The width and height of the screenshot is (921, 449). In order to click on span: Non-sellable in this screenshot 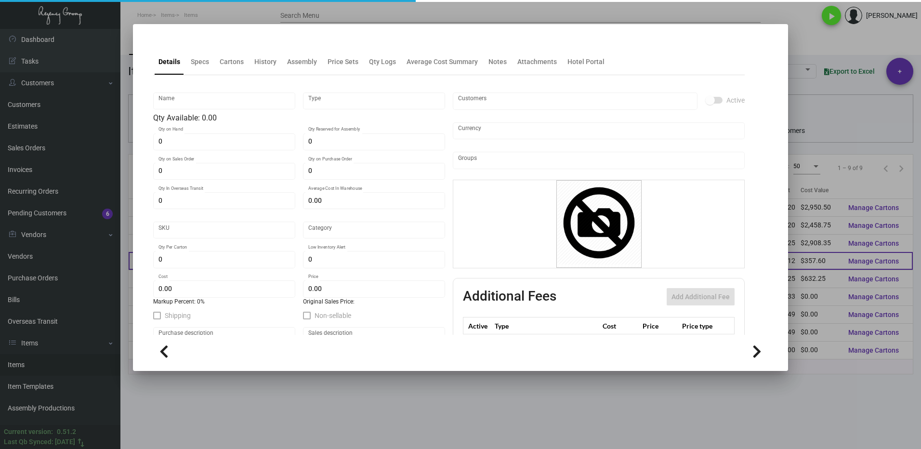, I will do `click(333, 315)`.